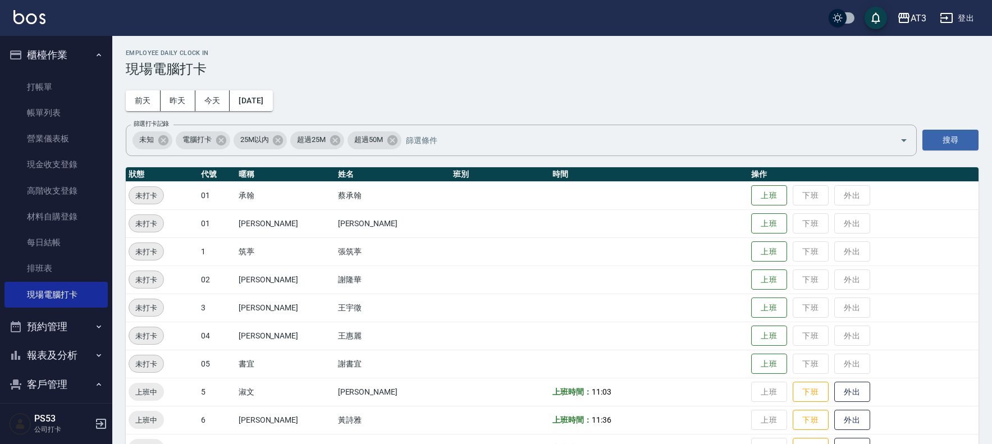 Image resolution: width=992 pixels, height=444 pixels. I want to click on div: 電腦打卡, so click(203, 140).